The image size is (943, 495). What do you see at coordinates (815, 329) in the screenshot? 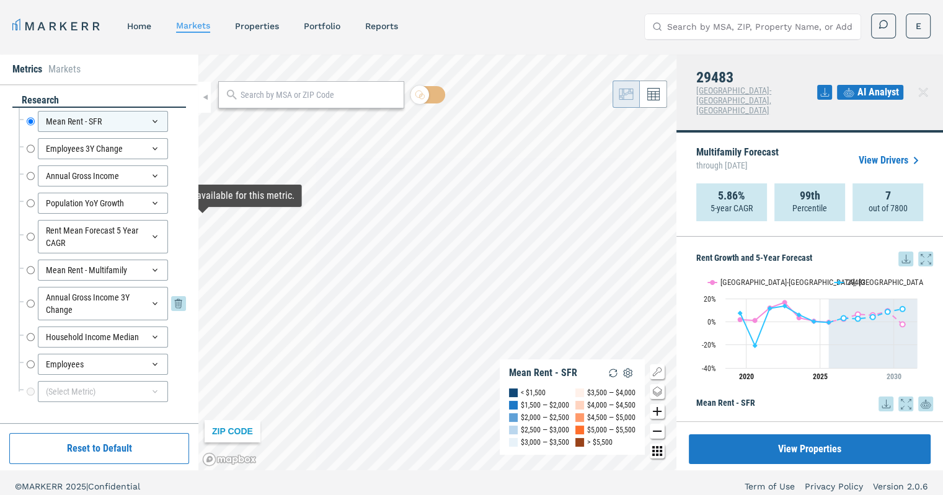
I see `div: Rent Growth and 5-Year Forecast. Highcharts interactive chart.` at bounding box center [815, 329].